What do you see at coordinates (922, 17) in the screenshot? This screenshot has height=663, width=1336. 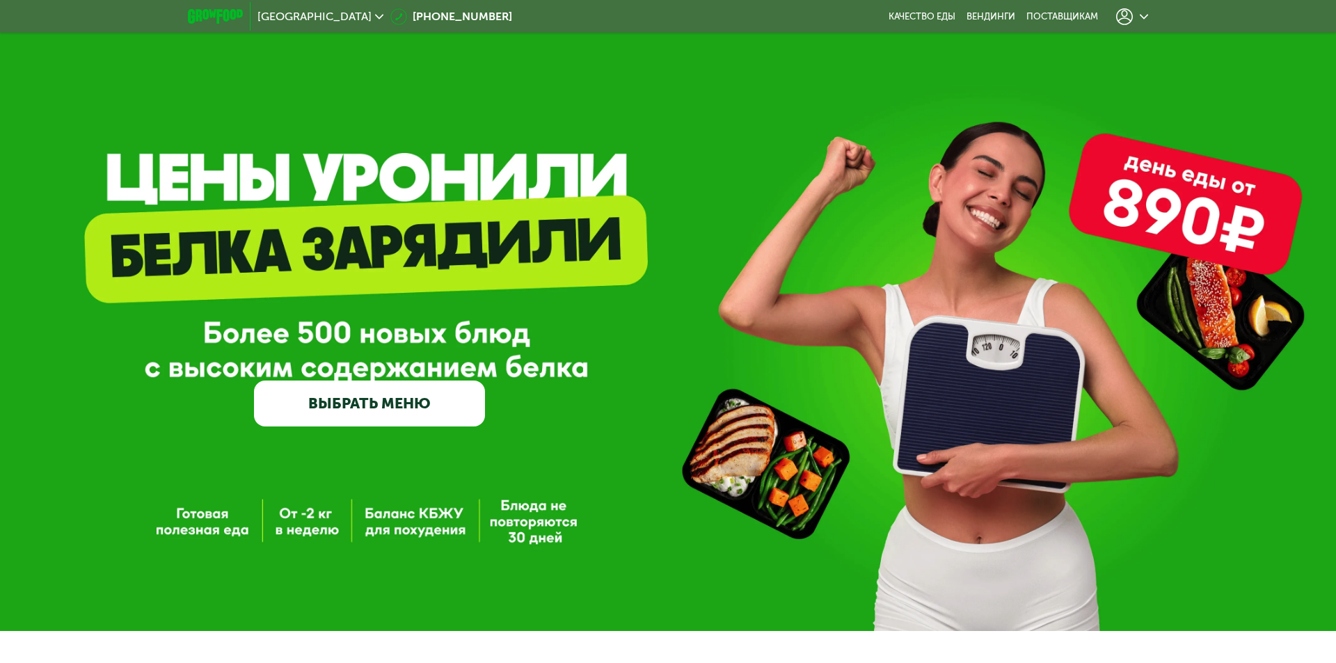 I see `a: Качество еды` at bounding box center [922, 17].